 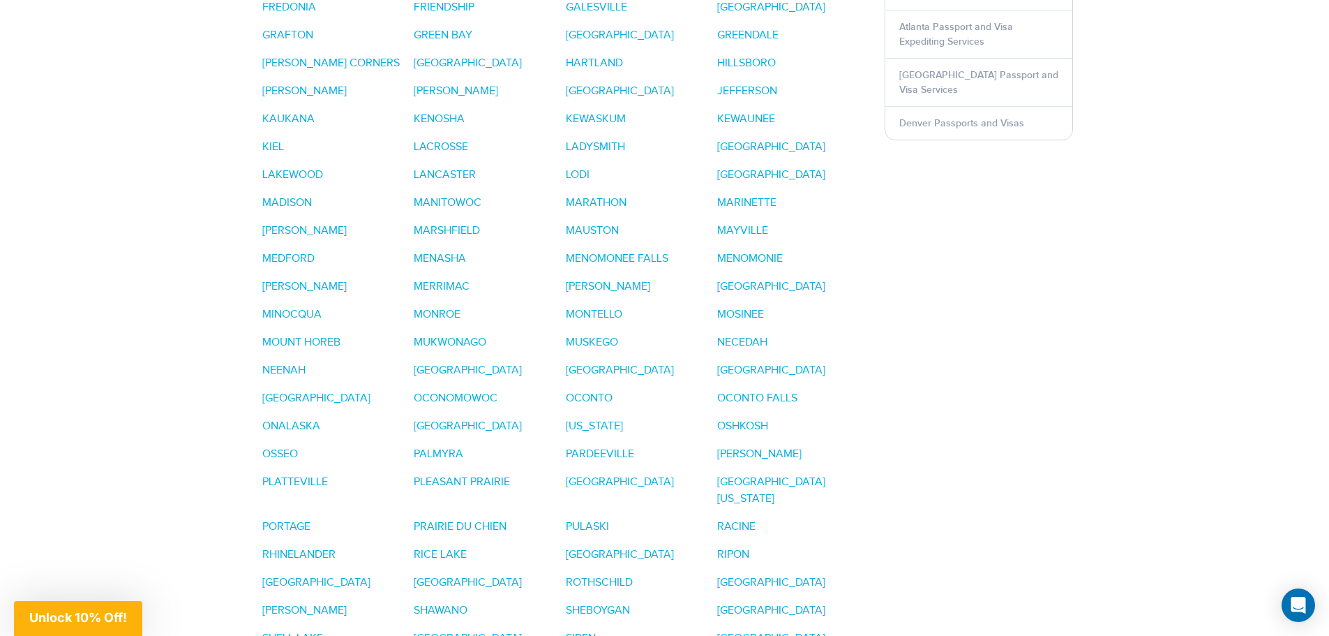 What do you see at coordinates (291, 426) in the screenshot?
I see `a: ONALASKA` at bounding box center [291, 426].